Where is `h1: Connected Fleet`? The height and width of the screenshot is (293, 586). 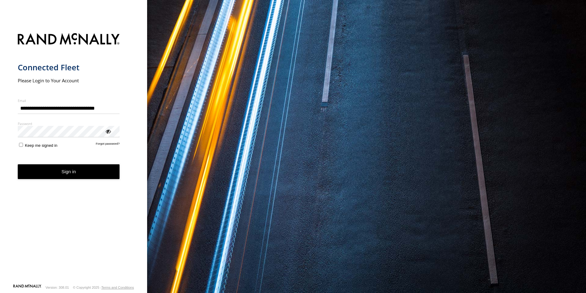 h1: Connected Fleet is located at coordinates (69, 67).